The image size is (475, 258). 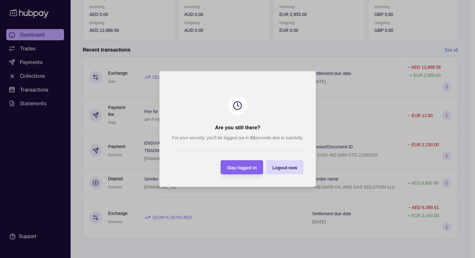 What do you see at coordinates (284, 167) in the screenshot?
I see `button: Logout now` at bounding box center [284, 167].